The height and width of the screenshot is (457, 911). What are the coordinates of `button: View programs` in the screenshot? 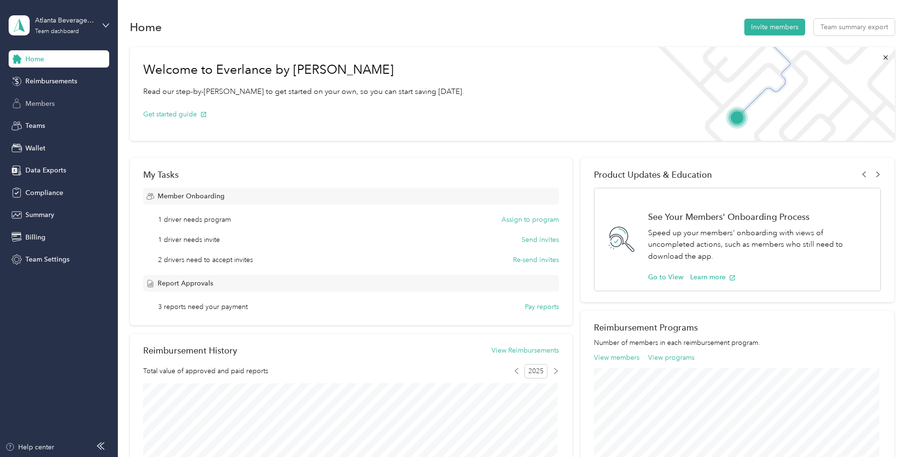 It's located at (671, 357).